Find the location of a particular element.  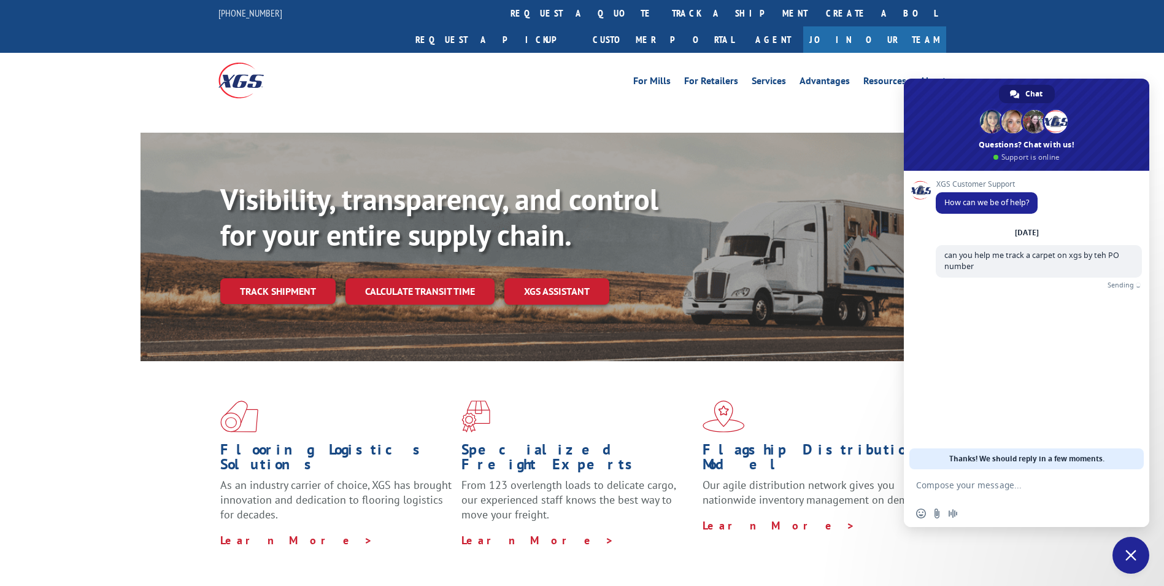

span: Our agile distribution network gives you nationwide inventory management on demand. is located at coordinates (816, 492).